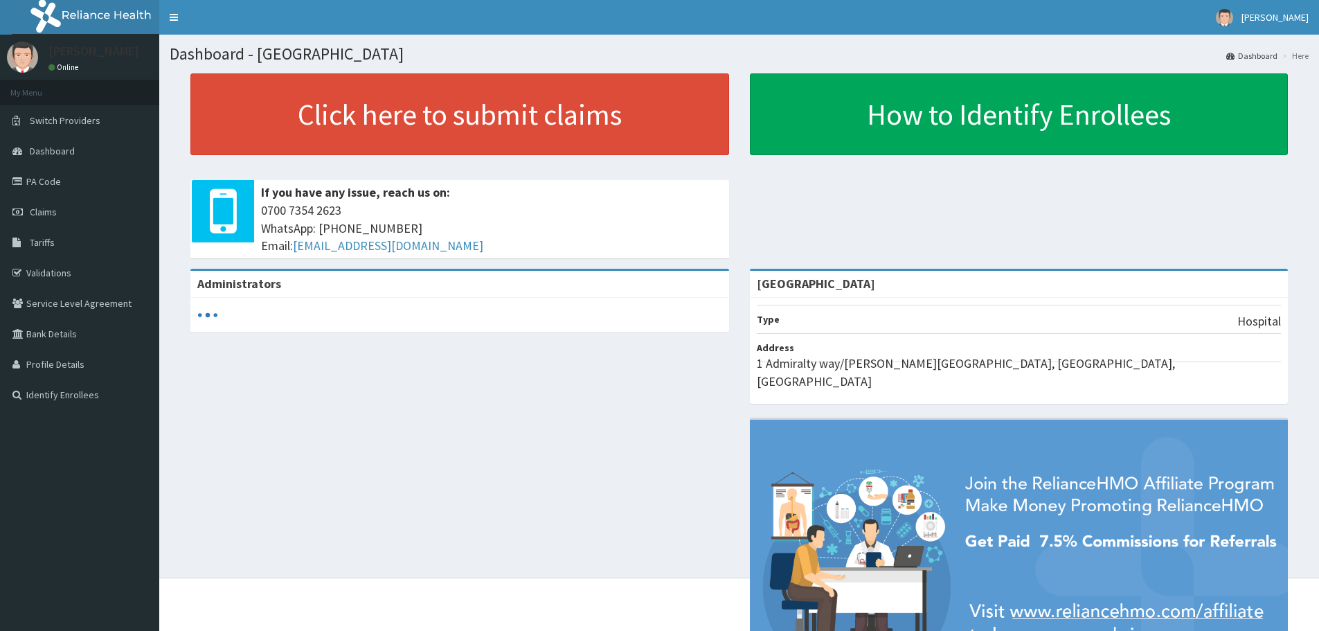 This screenshot has width=1319, height=631. What do you see at coordinates (1259, 321) in the screenshot?
I see `p: Hospital` at bounding box center [1259, 321].